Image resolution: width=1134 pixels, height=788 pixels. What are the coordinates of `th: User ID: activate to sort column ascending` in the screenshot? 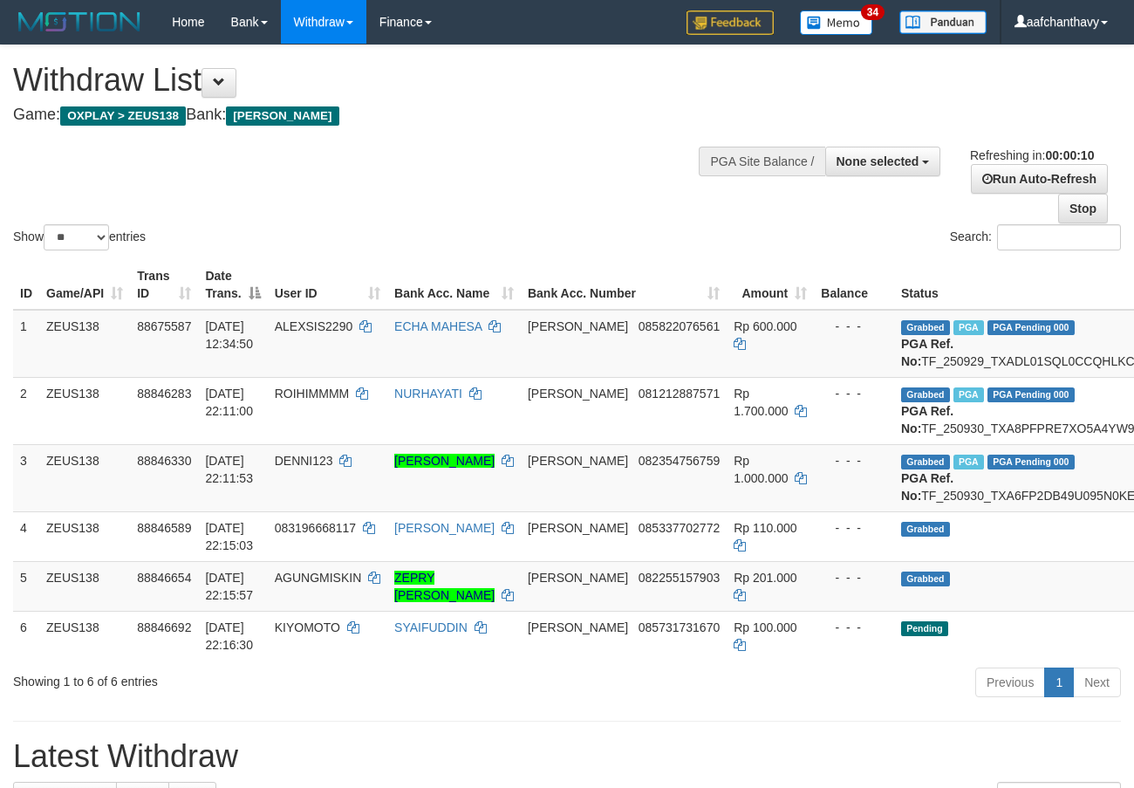 It's located at (327, 284).